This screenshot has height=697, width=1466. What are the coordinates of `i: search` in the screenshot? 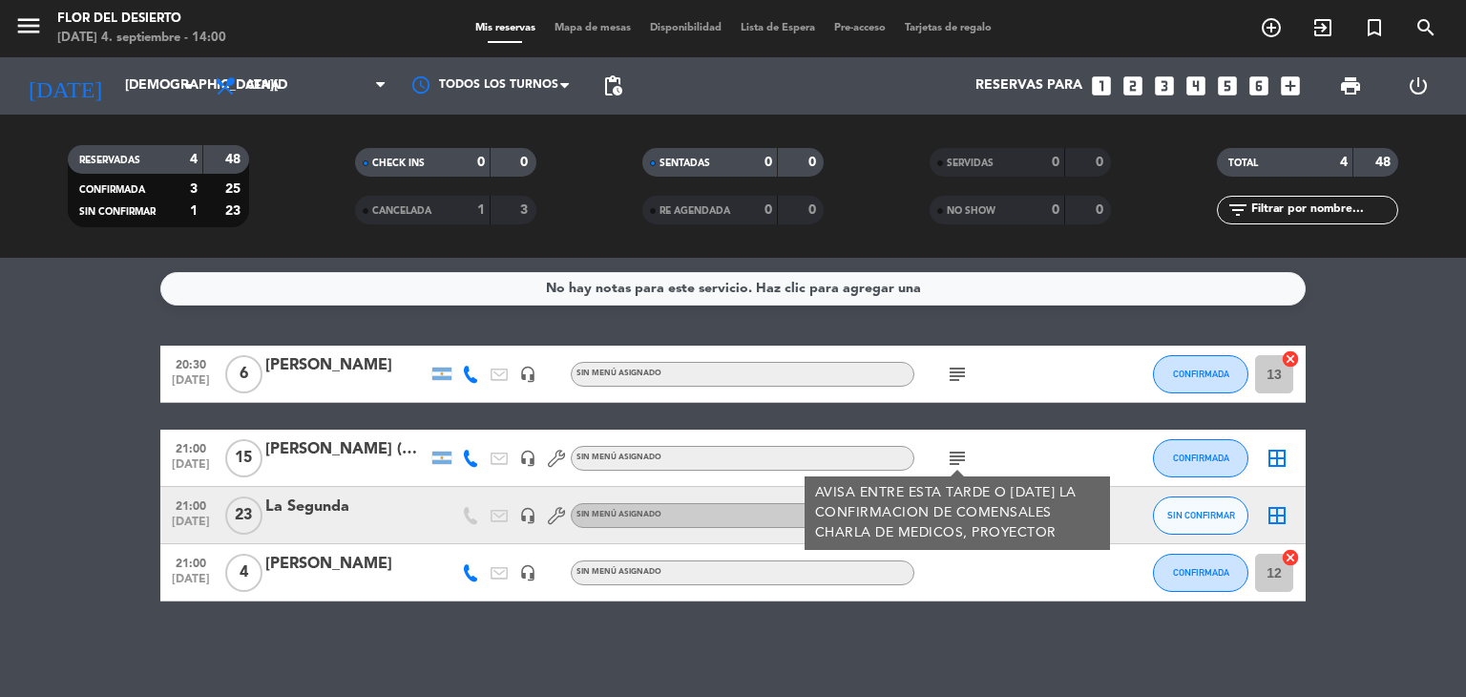 It's located at (1426, 28).